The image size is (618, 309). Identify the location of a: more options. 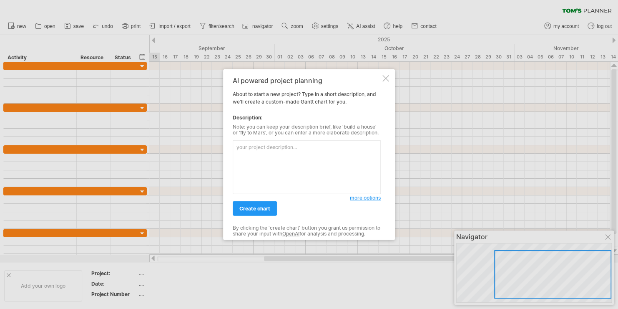
(365, 198).